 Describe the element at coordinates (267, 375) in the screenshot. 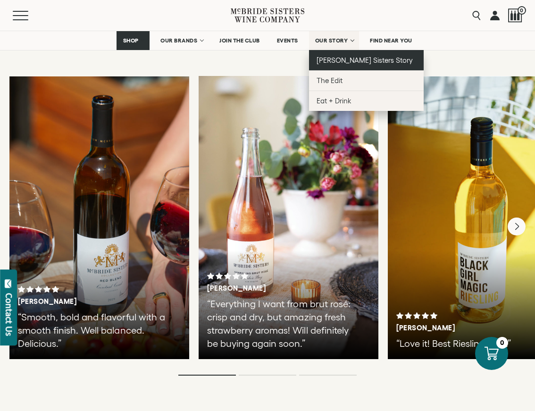

I see `li: Page dot 2` at that location.